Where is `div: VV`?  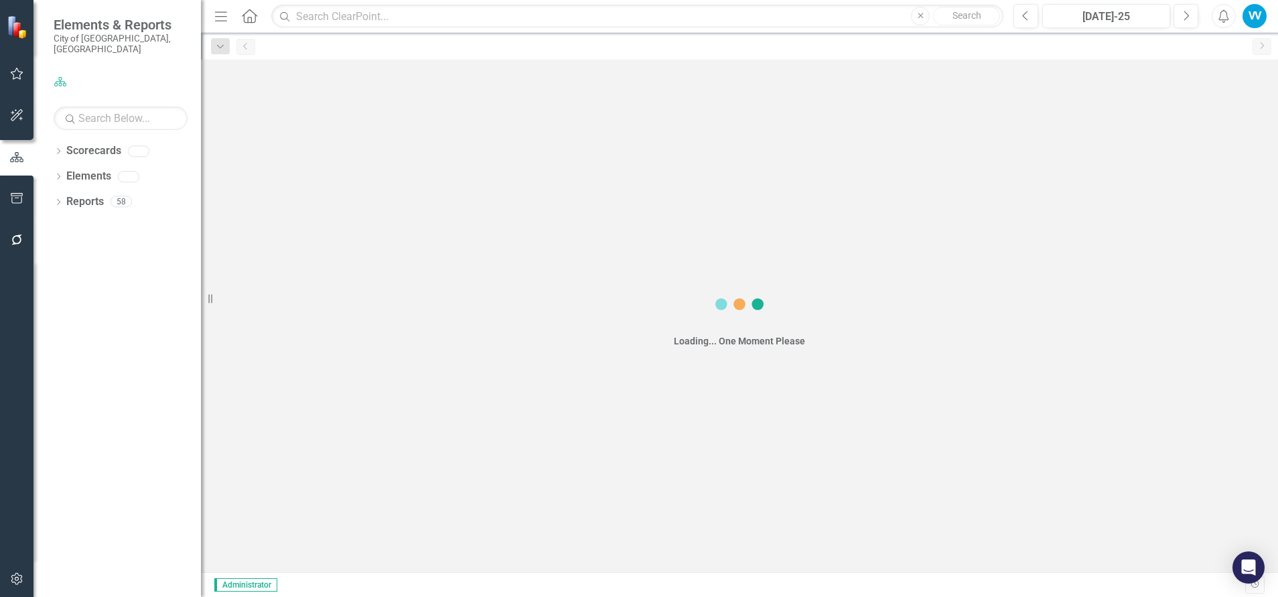 div: VV is located at coordinates (1255, 16).